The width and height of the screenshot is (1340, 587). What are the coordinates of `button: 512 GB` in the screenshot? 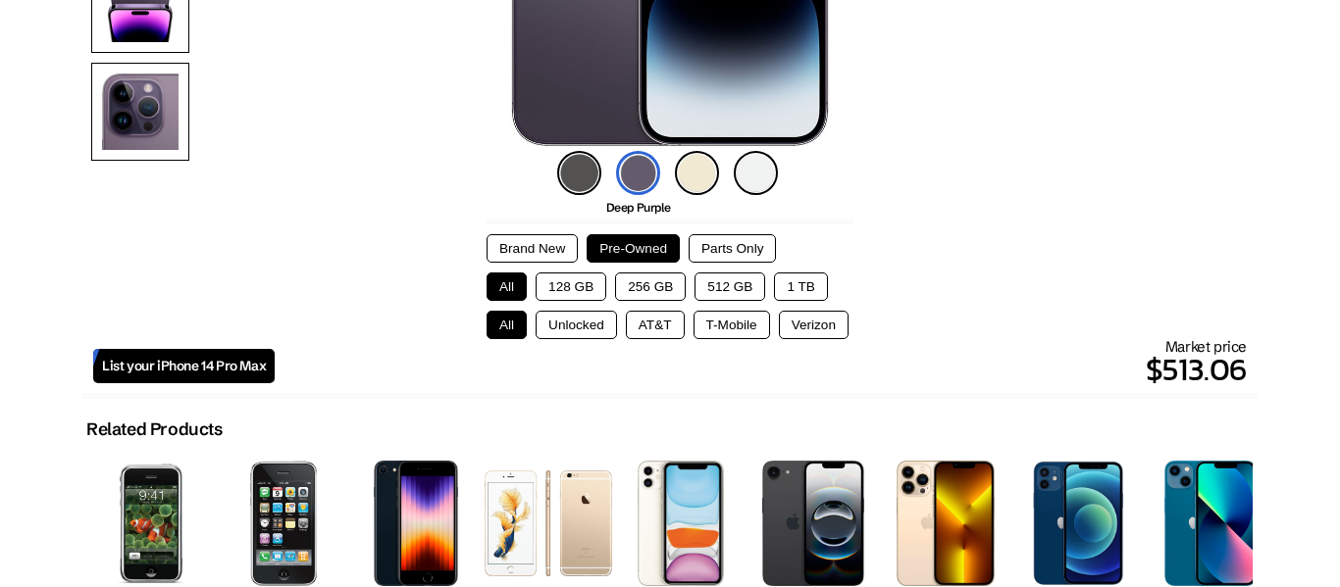 It's located at (730, 286).